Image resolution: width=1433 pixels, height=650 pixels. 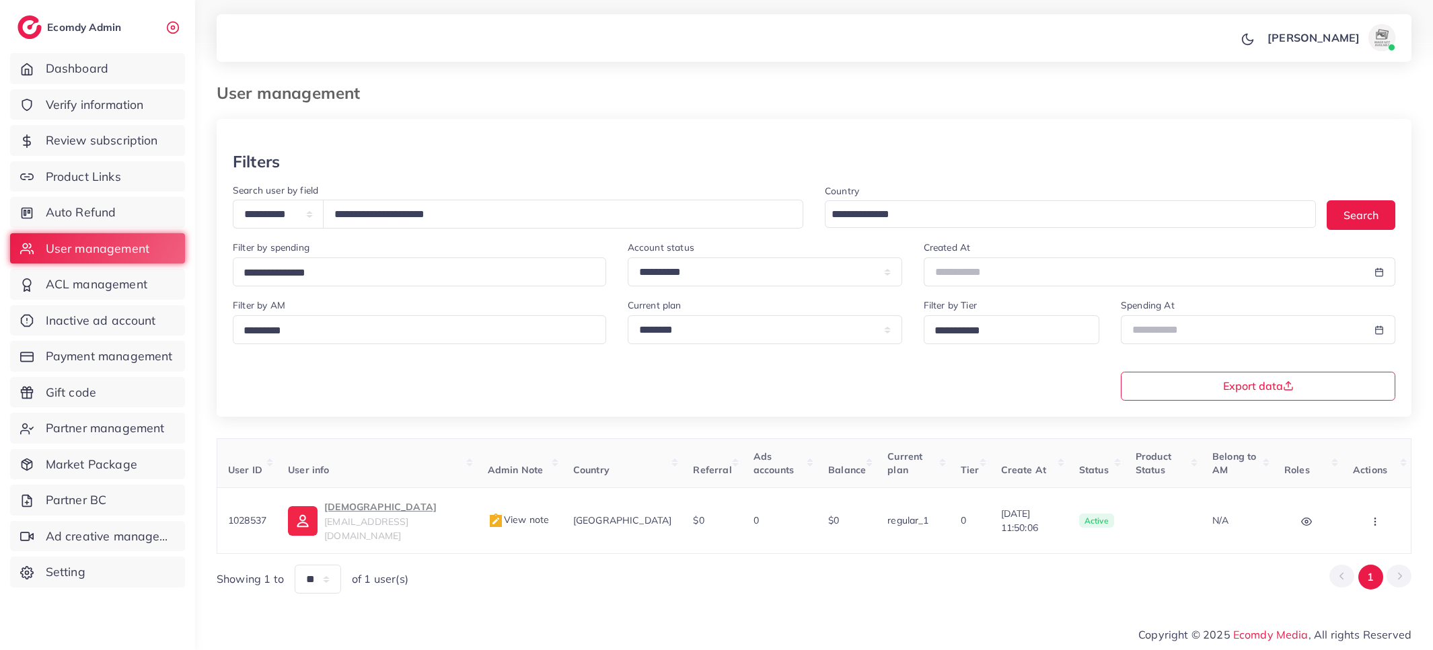 What do you see at coordinates (110, 537) in the screenshot?
I see `span: Ad creative management` at bounding box center [110, 537].